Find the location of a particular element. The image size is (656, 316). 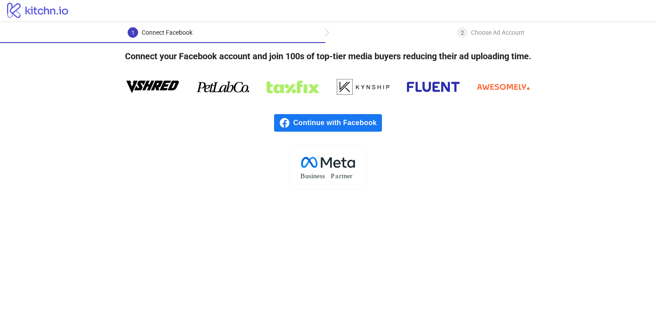

tspan: usiness is located at coordinates (315, 175).